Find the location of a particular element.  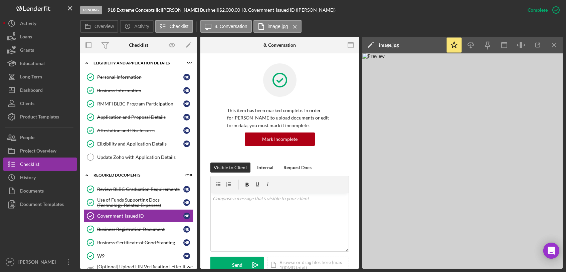

a: Update Zoho with Application Details is located at coordinates (139, 157).